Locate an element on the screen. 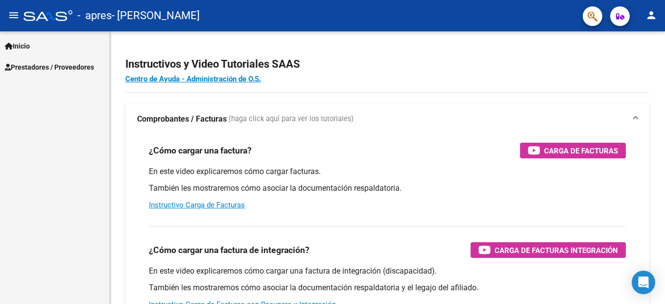  p: En este video explicaremos cómo cargar facturas. is located at coordinates (387, 171).